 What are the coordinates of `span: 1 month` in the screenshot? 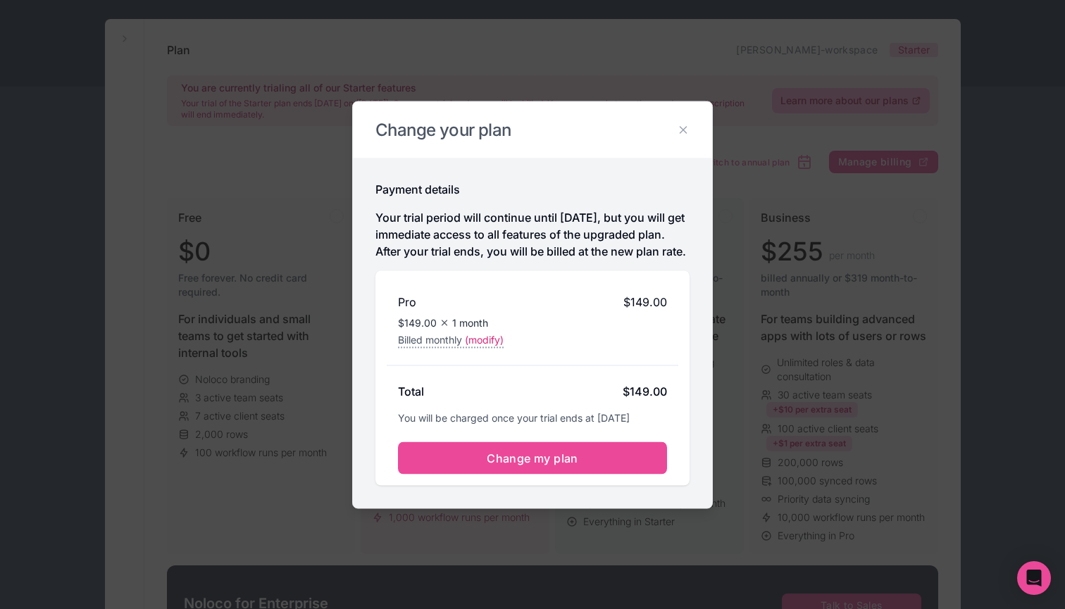 It's located at (470, 323).